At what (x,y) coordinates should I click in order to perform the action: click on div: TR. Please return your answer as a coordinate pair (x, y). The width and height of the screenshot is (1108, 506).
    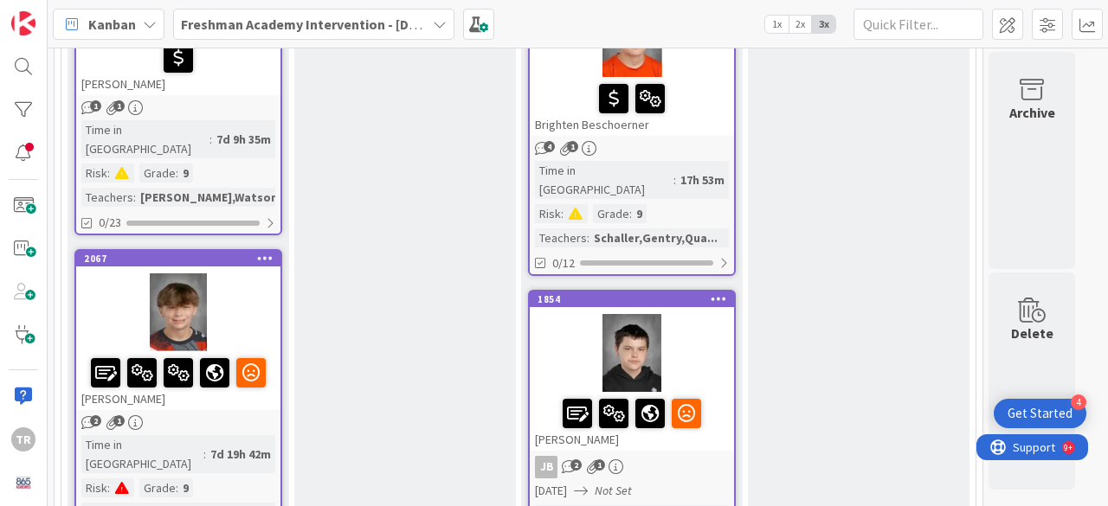
    Looking at the image, I should click on (23, 440).